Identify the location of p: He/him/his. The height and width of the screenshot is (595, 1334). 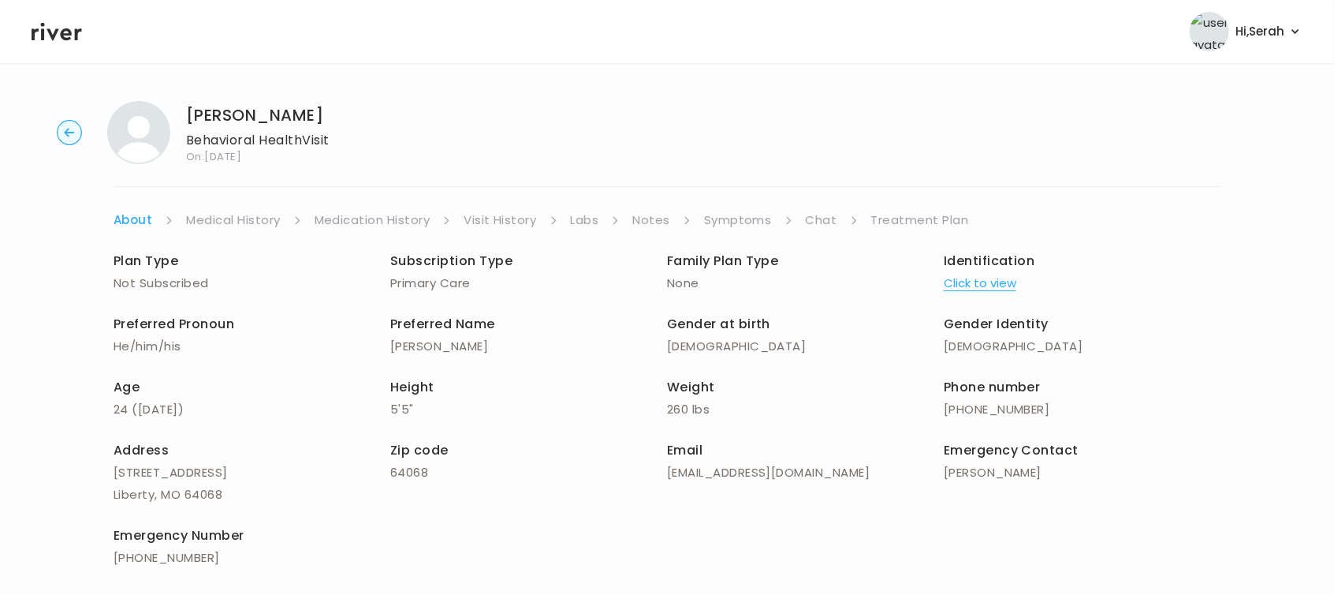
(252, 346).